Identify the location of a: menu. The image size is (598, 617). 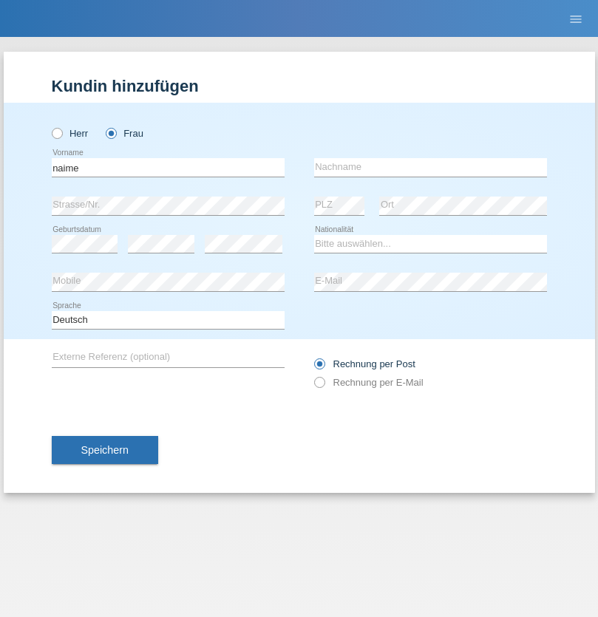
(576, 18).